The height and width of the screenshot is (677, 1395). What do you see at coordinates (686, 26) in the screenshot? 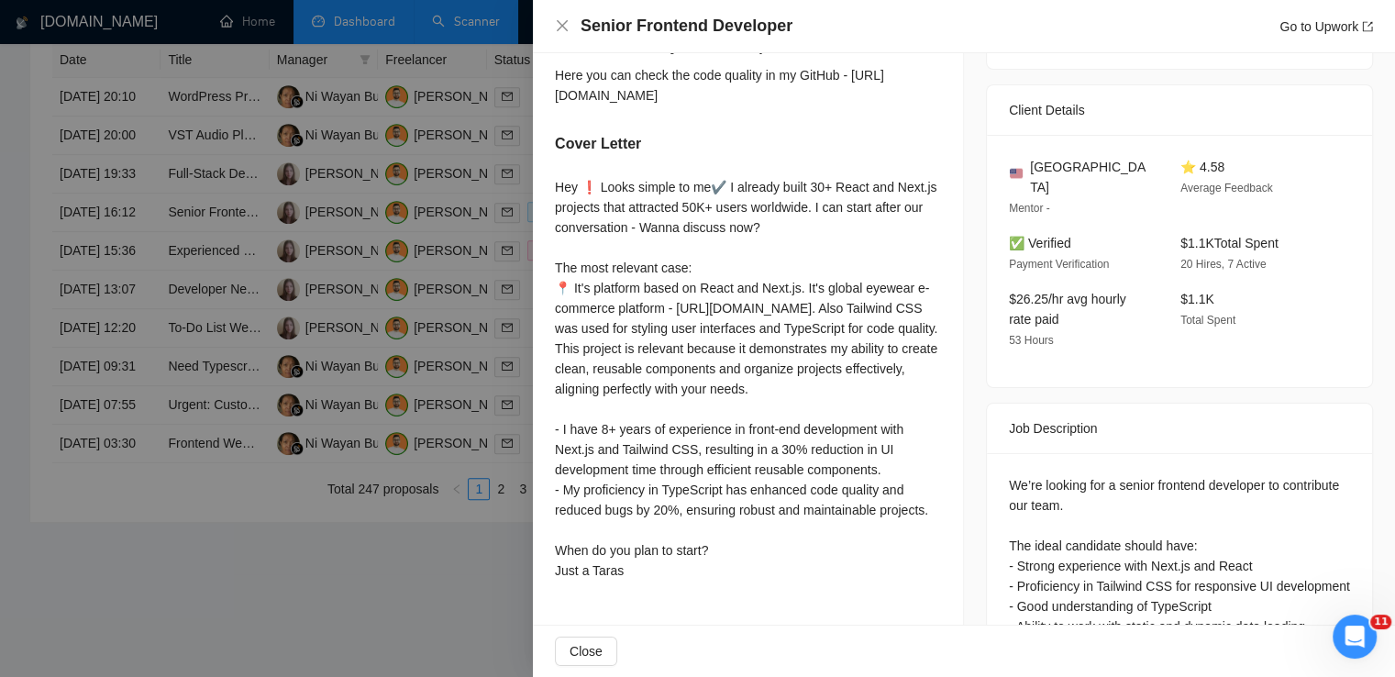
I see `h4: Senior Frontend Developer` at bounding box center [686, 26].